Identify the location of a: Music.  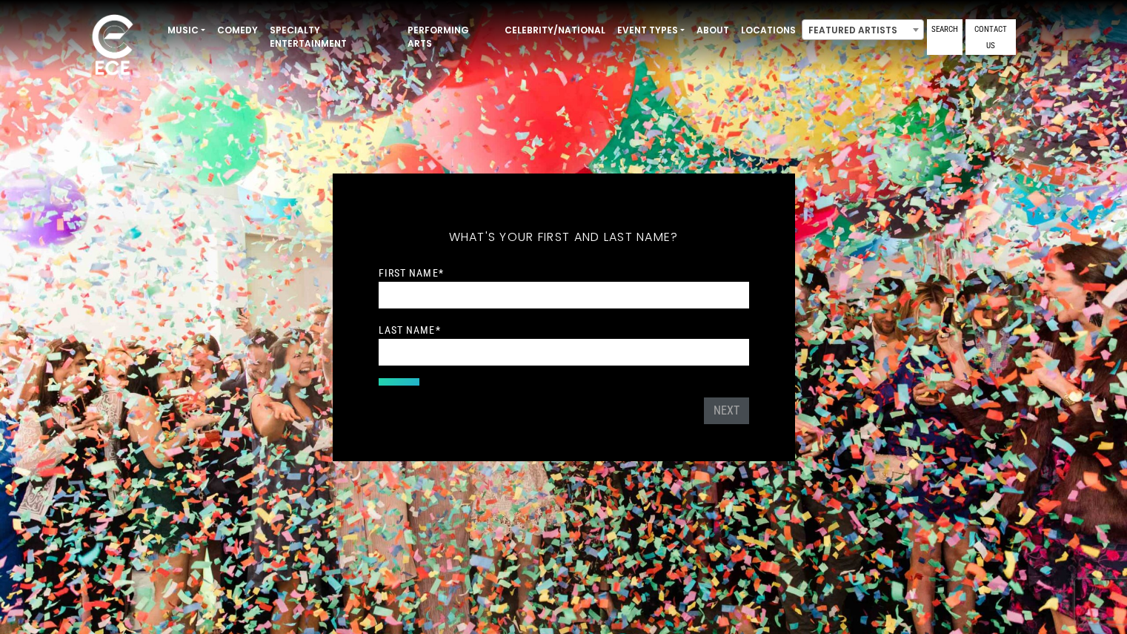
(186, 30).